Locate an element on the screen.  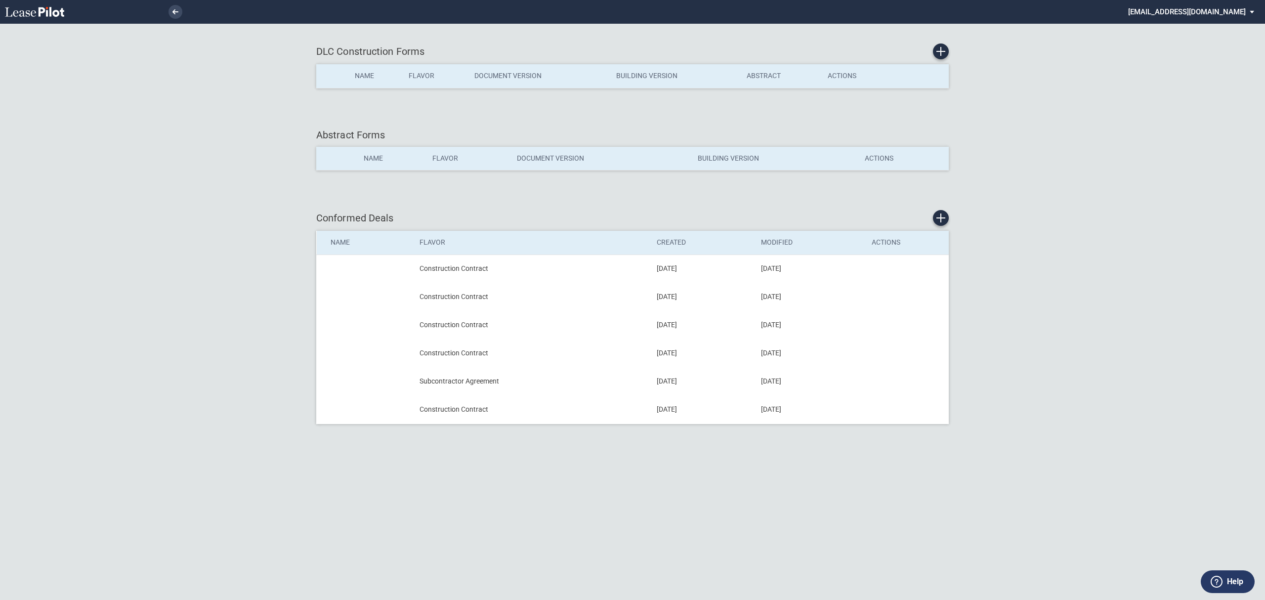
a: Create new Form is located at coordinates (941, 51).